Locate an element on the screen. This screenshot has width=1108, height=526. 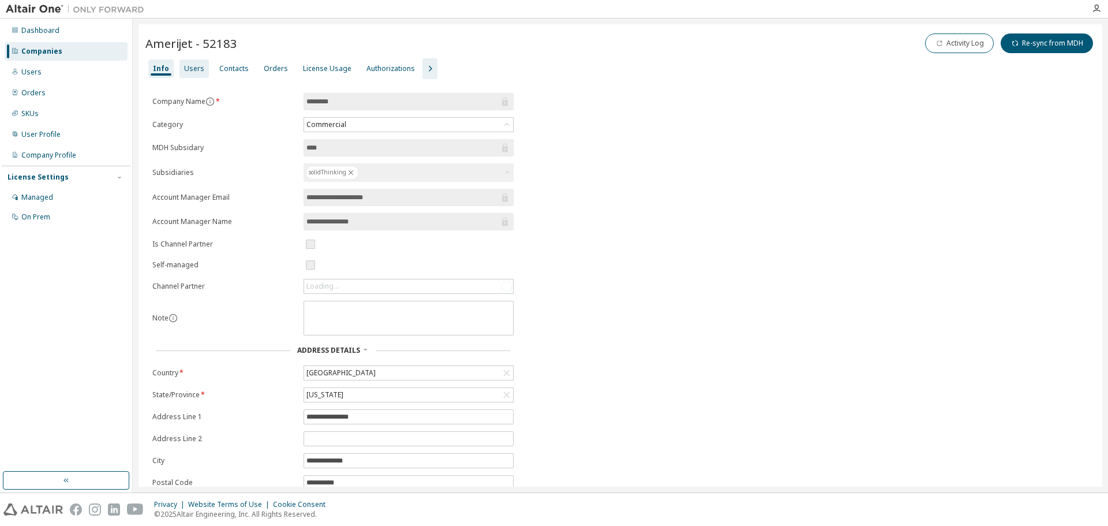
div: SKUs is located at coordinates (30, 114).